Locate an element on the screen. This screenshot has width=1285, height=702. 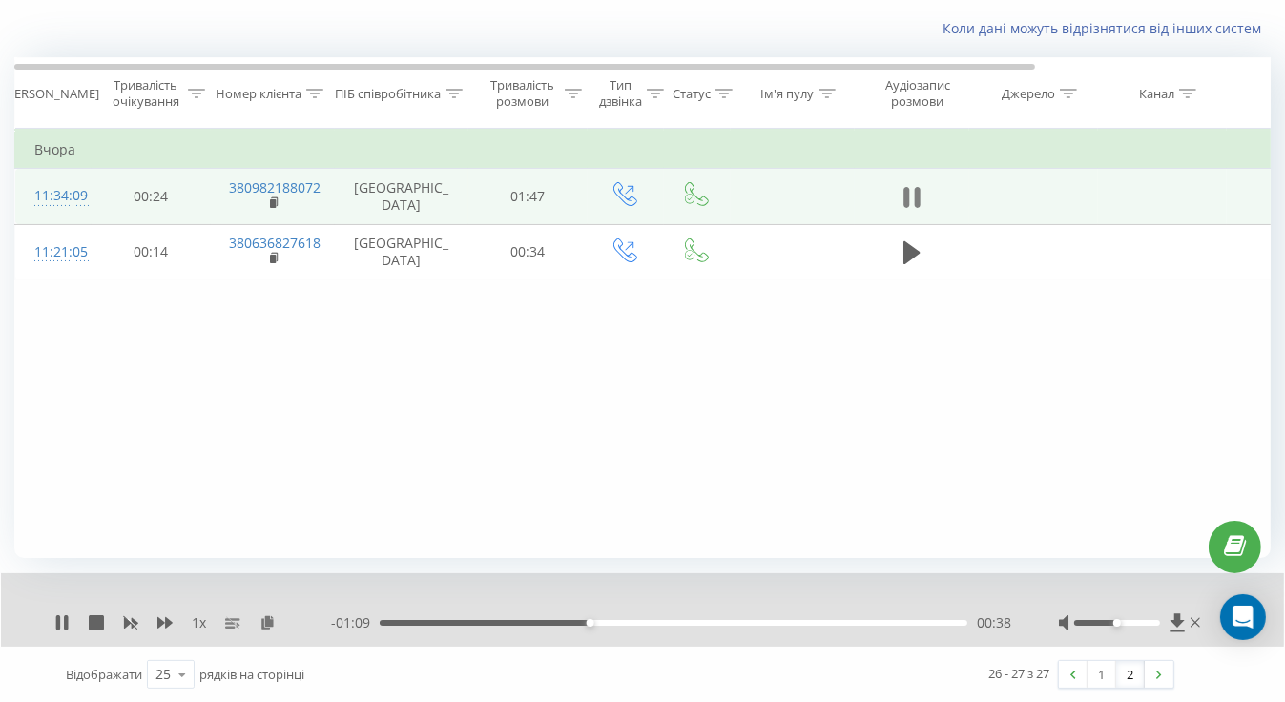
div: Номер клієнта is located at coordinates (258, 93).